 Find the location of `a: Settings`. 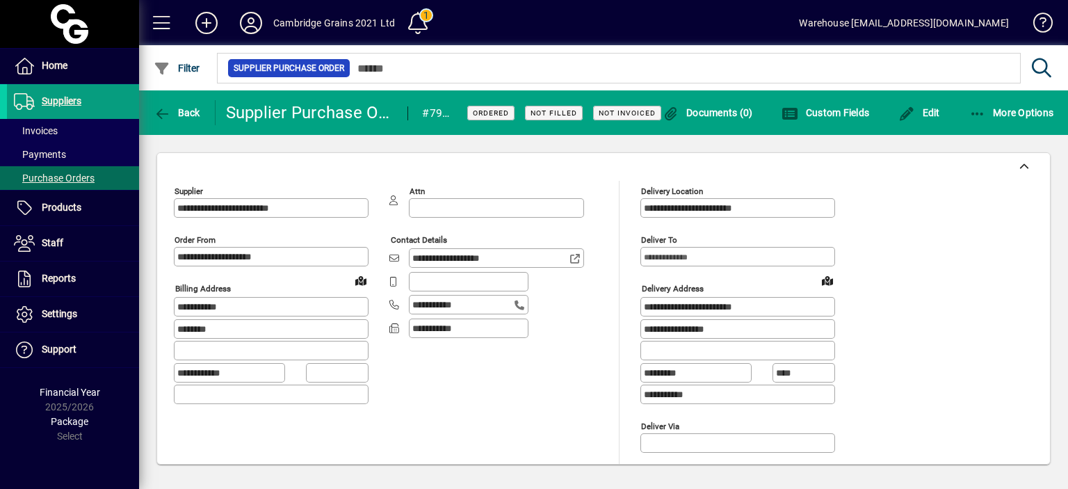

a: Settings is located at coordinates (73, 314).